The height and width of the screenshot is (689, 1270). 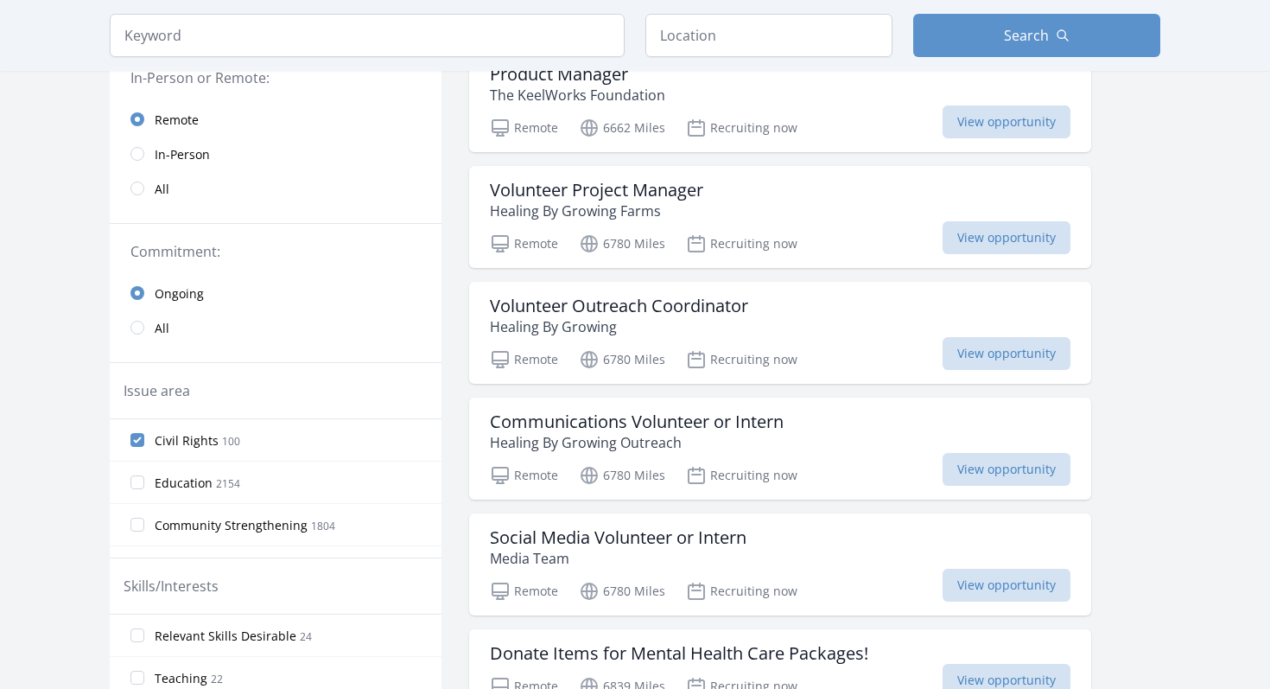 What do you see at coordinates (276, 154) in the screenshot?
I see `a: In-Person` at bounding box center [276, 154].